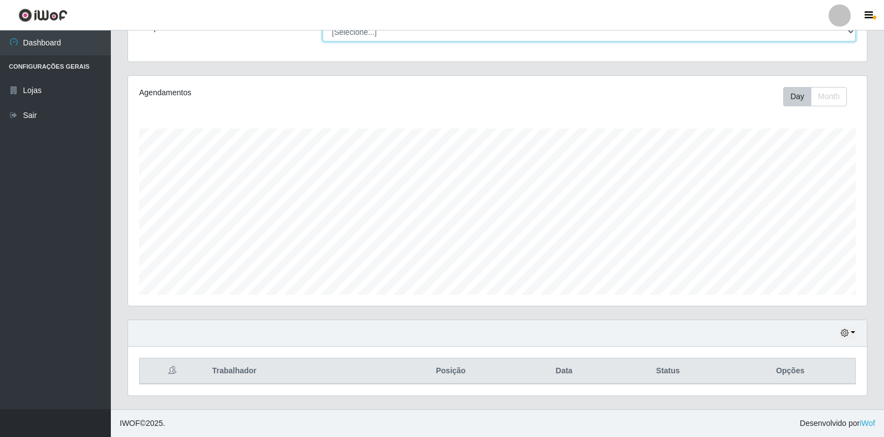 This screenshot has height=437, width=884. I want to click on button: Day, so click(797, 96).